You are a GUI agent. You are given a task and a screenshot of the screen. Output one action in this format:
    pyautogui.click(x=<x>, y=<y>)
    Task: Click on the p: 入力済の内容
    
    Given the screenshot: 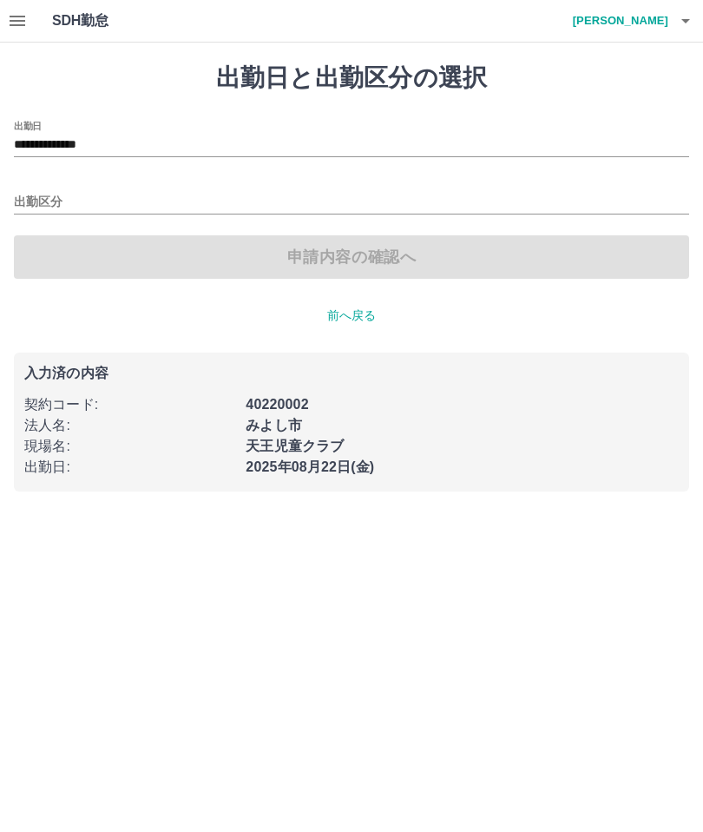 What is the action you would take?
    pyautogui.click(x=352, y=373)
    